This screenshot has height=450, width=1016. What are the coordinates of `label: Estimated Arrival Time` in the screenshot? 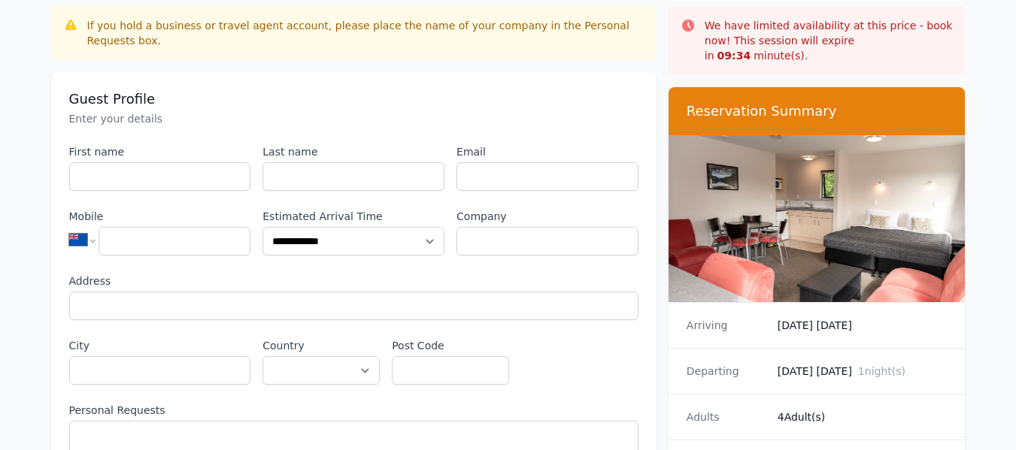 It's located at (353, 217).